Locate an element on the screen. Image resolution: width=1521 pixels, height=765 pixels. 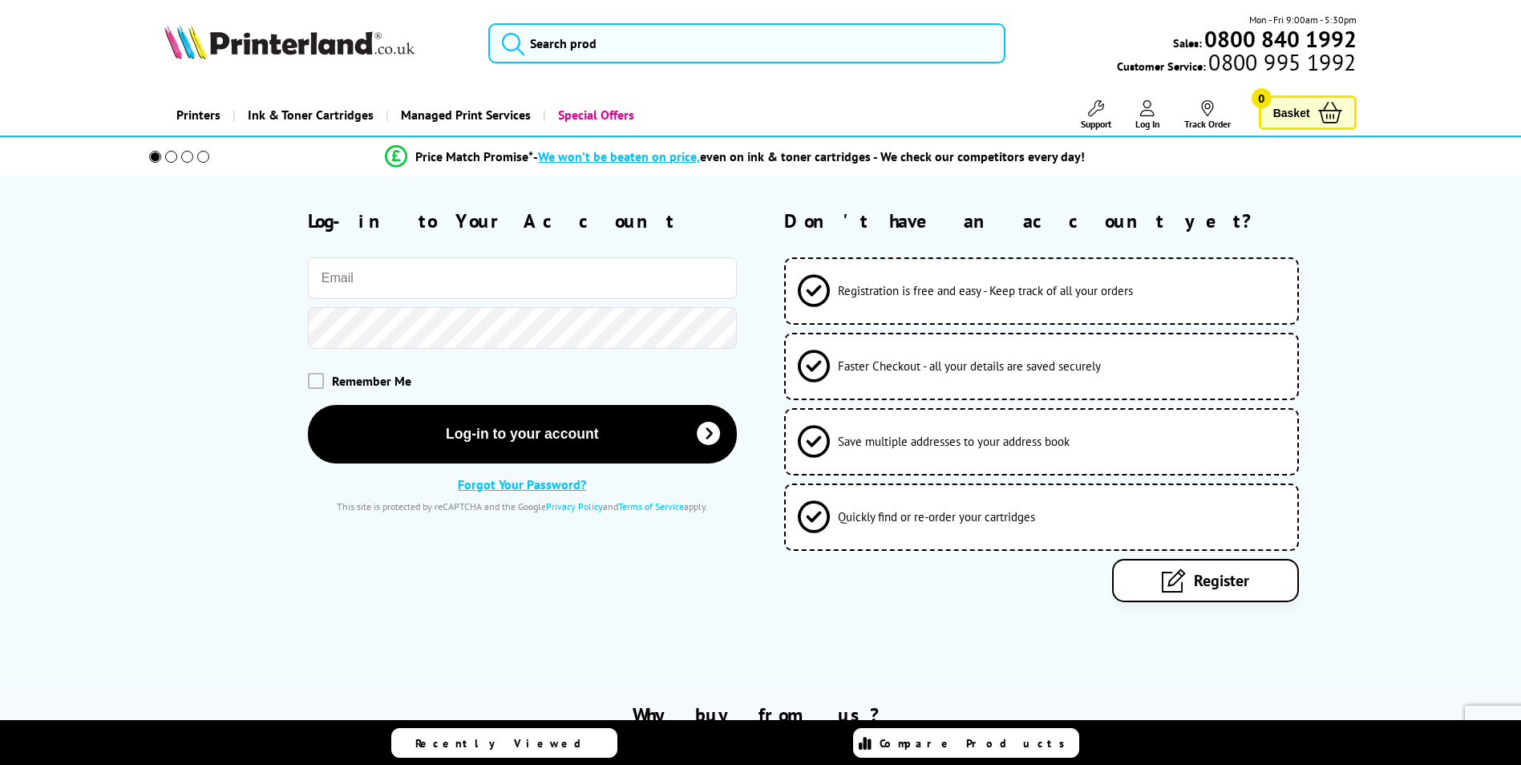
a: Printers is located at coordinates (198, 115).